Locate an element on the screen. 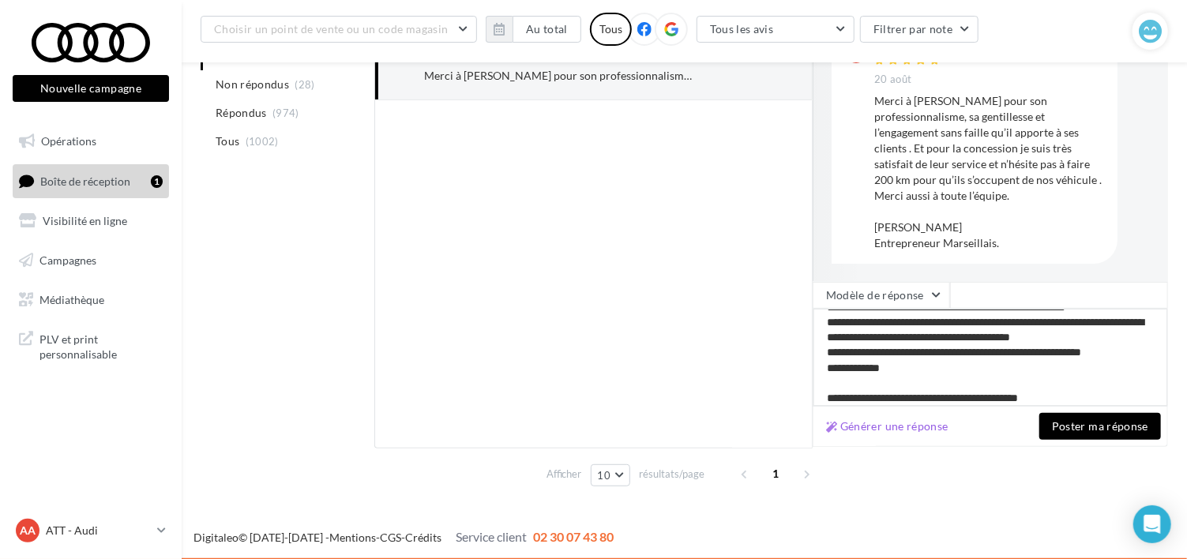  span: (974) is located at coordinates (286, 113).